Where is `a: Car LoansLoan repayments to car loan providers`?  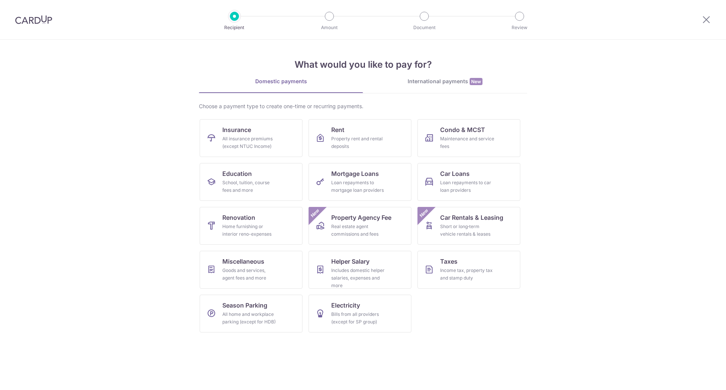 a: Car LoansLoan repayments to car loan providers is located at coordinates (469, 182).